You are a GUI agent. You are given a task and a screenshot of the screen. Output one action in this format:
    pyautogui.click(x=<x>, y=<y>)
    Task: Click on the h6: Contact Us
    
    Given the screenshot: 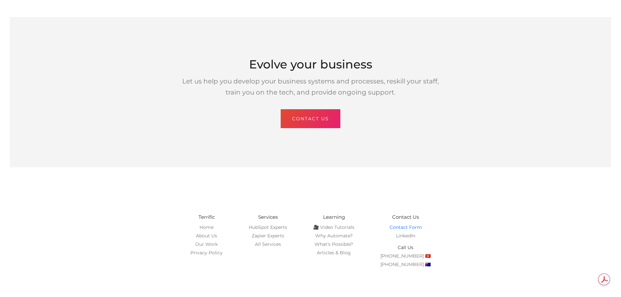 What is the action you would take?
    pyautogui.click(x=406, y=217)
    